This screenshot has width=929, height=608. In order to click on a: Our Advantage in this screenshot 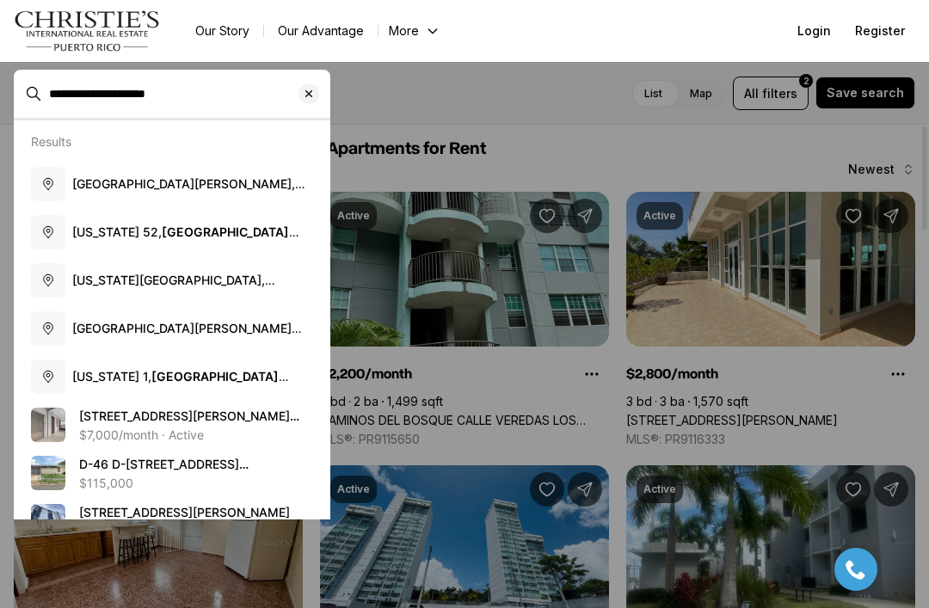, I will do `click(321, 31)`.